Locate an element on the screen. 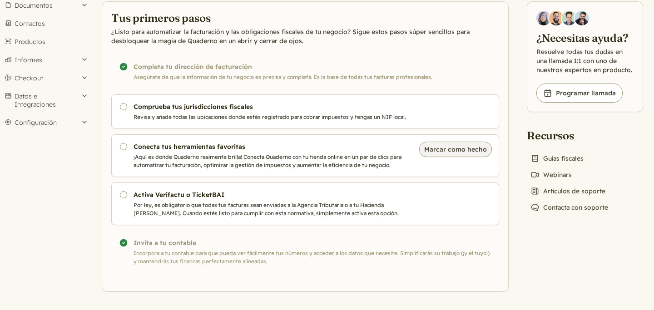 This screenshot has height=310, width=654. h2: ¿Necesitas ayuda? is located at coordinates (585, 38).